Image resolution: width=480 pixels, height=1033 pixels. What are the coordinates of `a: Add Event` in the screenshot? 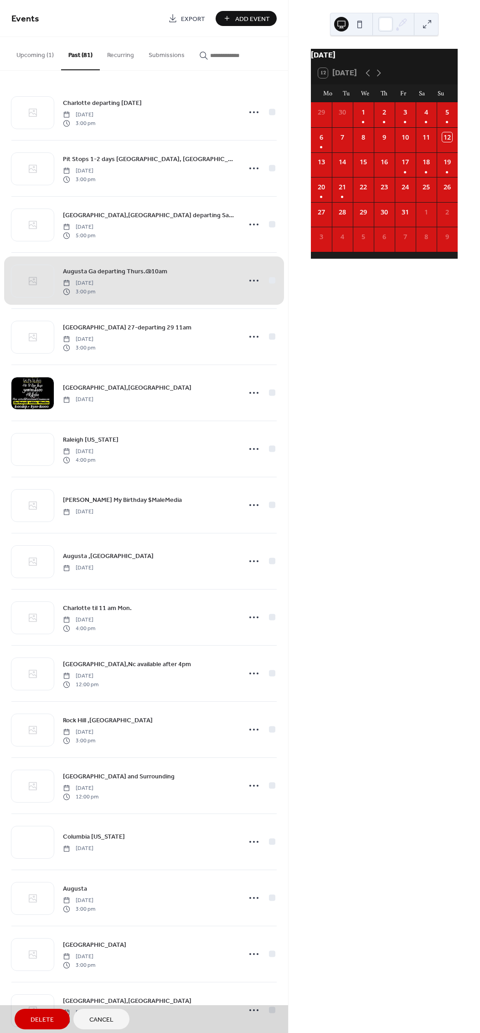 It's located at (246, 18).